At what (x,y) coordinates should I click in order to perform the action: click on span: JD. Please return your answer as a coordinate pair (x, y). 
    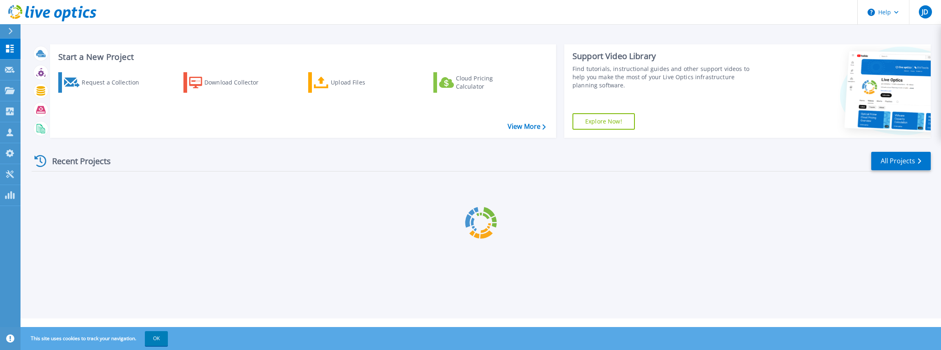
    Looking at the image, I should click on (925, 12).